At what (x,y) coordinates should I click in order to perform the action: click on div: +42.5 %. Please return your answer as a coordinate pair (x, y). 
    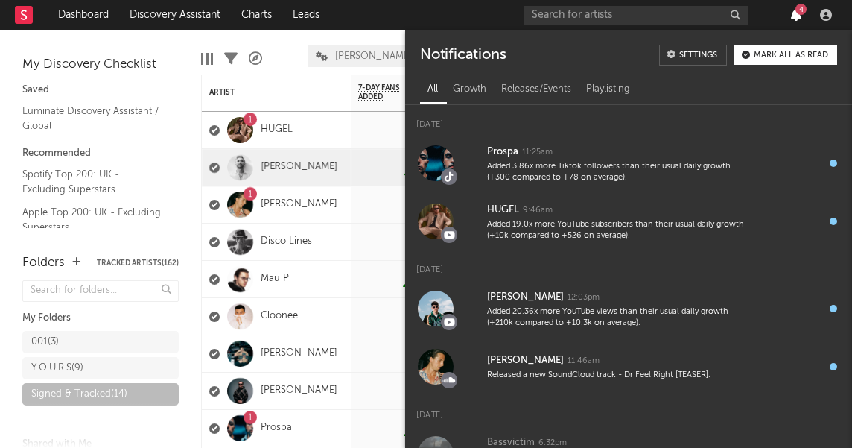
    Looking at the image, I should click on (422, 435).